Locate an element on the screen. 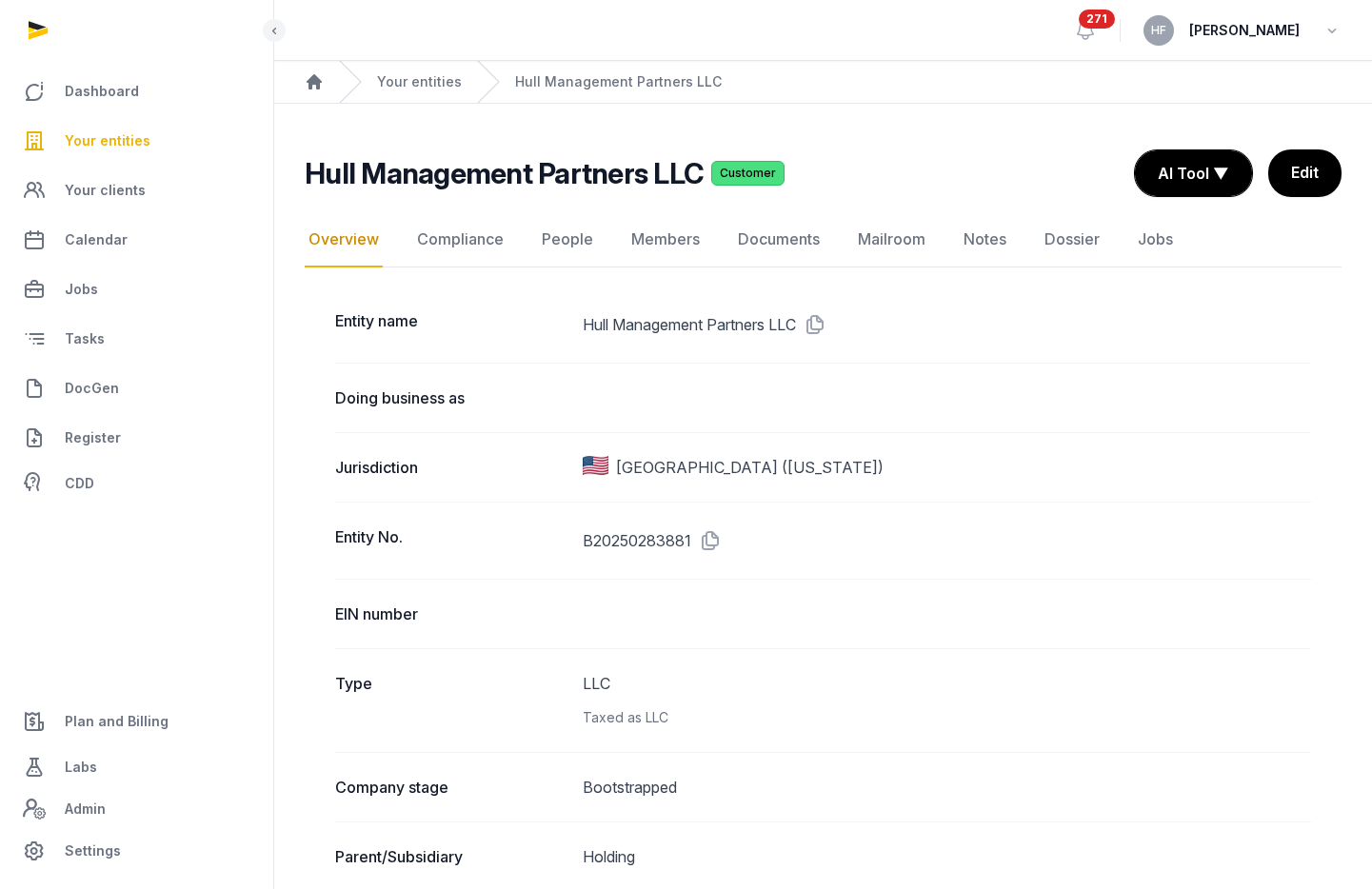 Image resolution: width=1372 pixels, height=889 pixels. a: Mailroom is located at coordinates (891, 240).